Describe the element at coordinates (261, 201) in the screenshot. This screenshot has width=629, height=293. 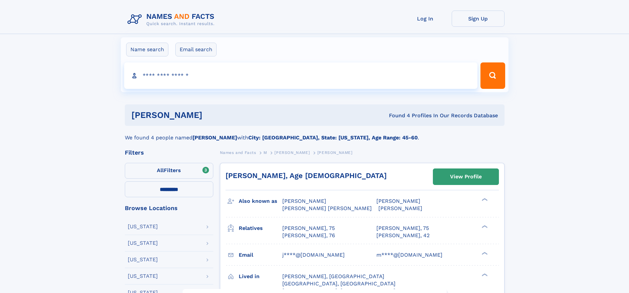
I see `h3: Also known as` at that location.